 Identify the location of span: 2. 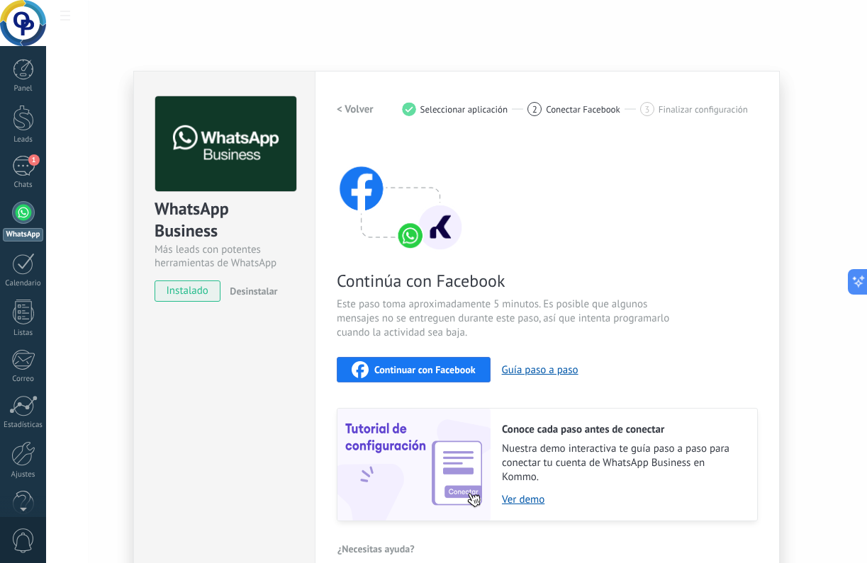
(534, 109).